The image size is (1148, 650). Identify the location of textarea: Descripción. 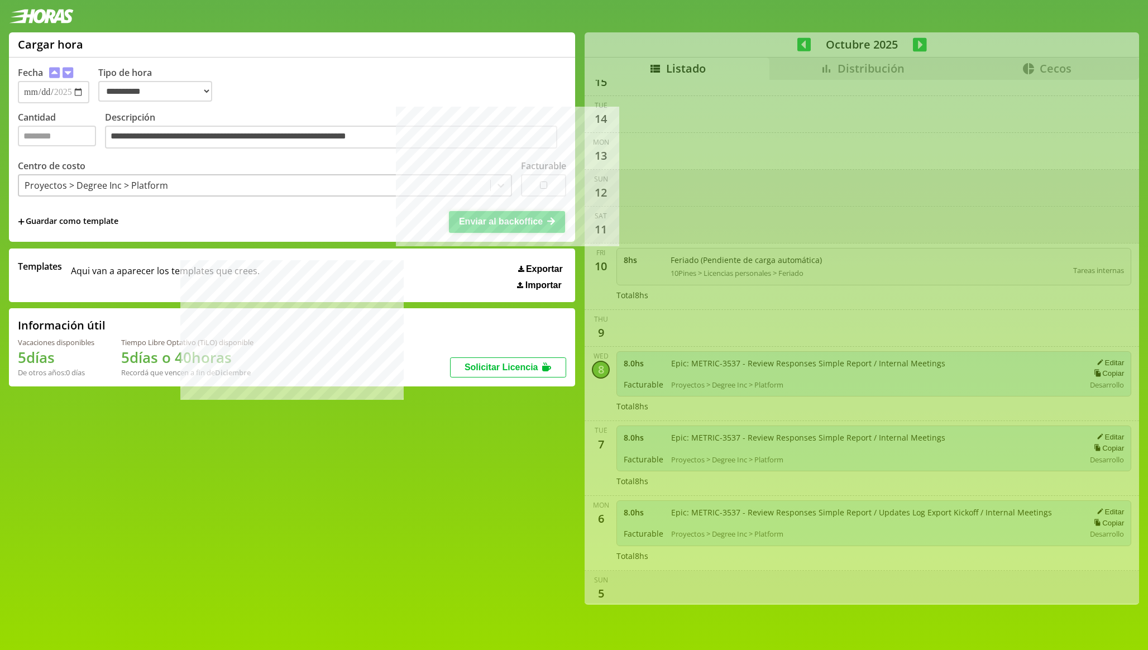
(331, 137).